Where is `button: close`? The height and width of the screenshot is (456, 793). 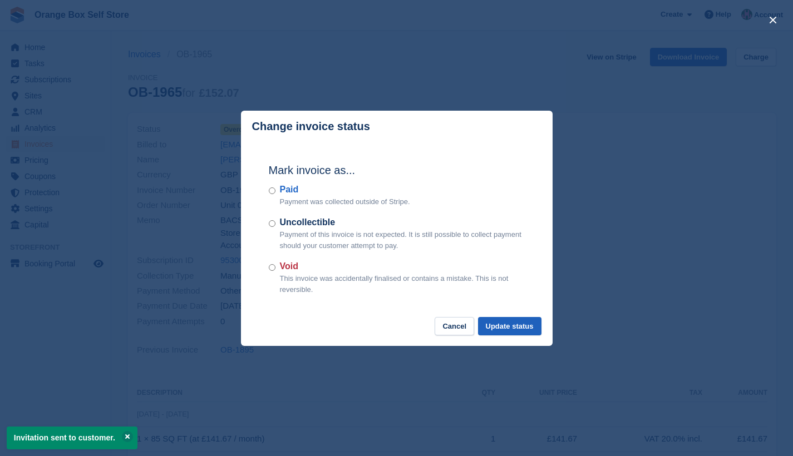 button: close is located at coordinates (773, 20).